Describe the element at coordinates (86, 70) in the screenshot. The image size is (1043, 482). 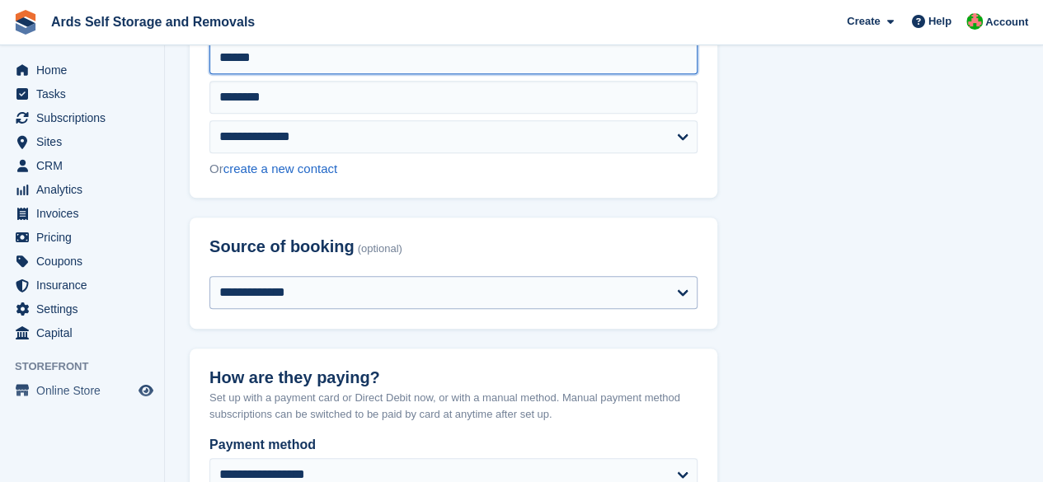
I see `span: Home` at that location.